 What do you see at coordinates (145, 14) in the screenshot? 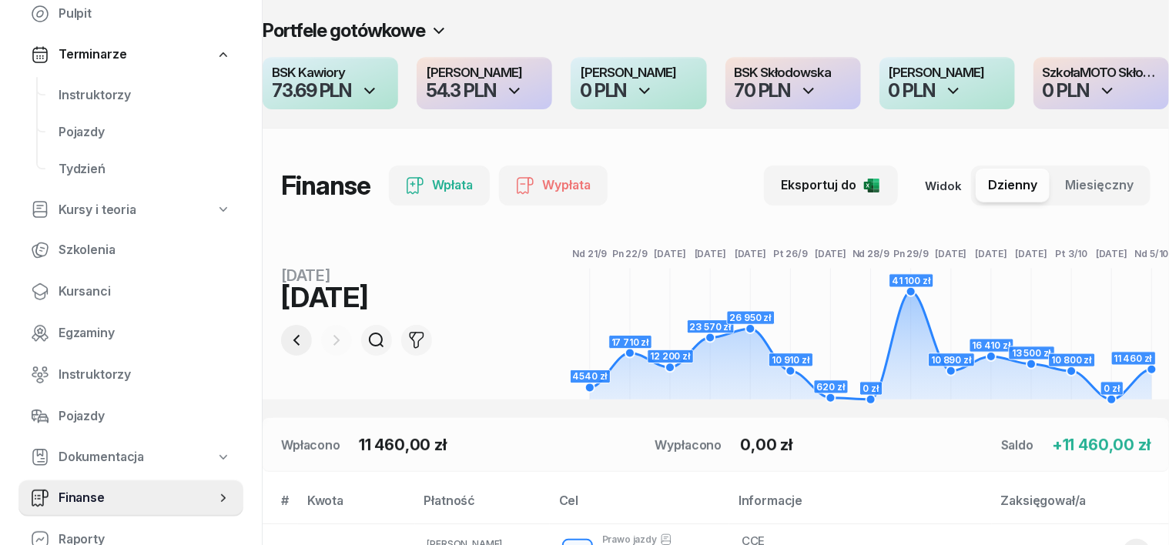
I see `span: Pulpit` at bounding box center [145, 14].